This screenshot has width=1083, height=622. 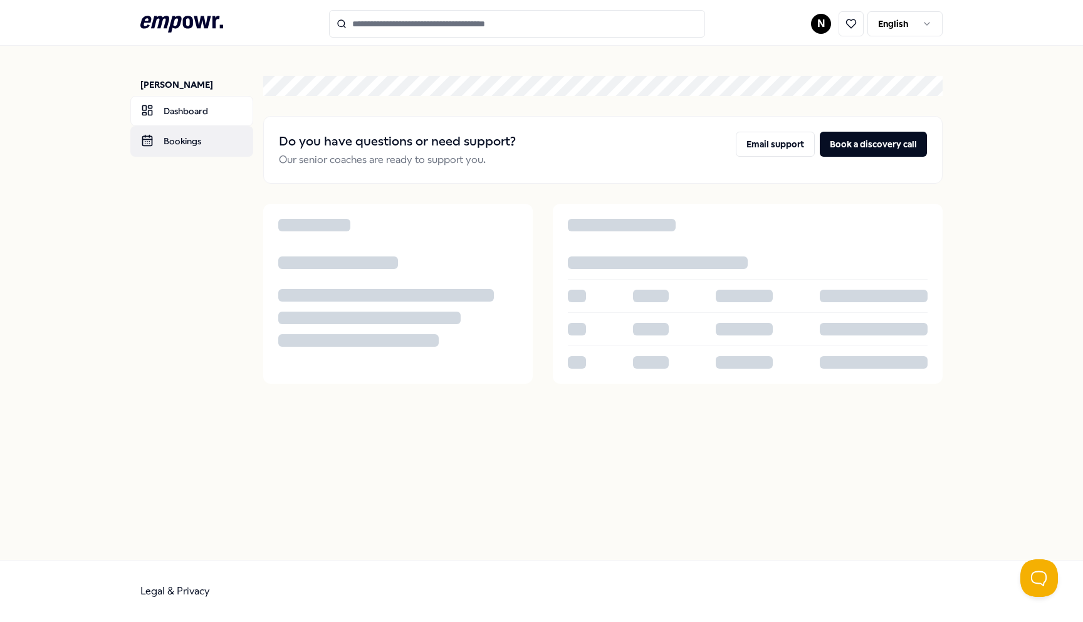 I want to click on a: Email support, so click(x=776, y=150).